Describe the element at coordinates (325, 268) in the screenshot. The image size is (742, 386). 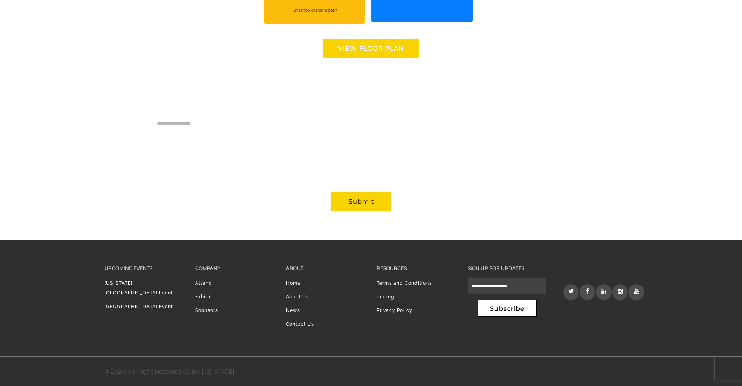
I see `h3: About` at that location.